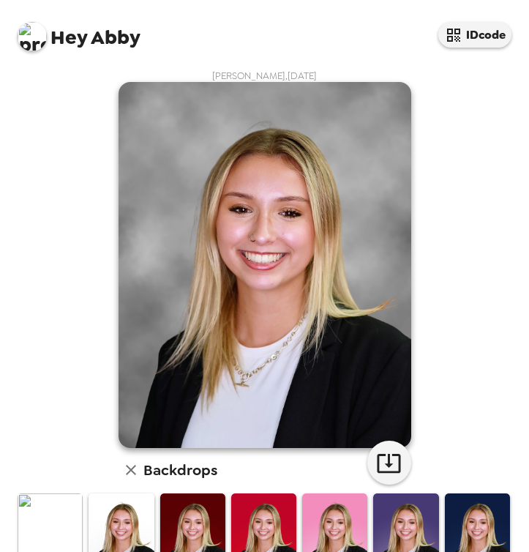 The height and width of the screenshot is (552, 529). Describe the element at coordinates (265, 265) in the screenshot. I see `img: user` at that location.